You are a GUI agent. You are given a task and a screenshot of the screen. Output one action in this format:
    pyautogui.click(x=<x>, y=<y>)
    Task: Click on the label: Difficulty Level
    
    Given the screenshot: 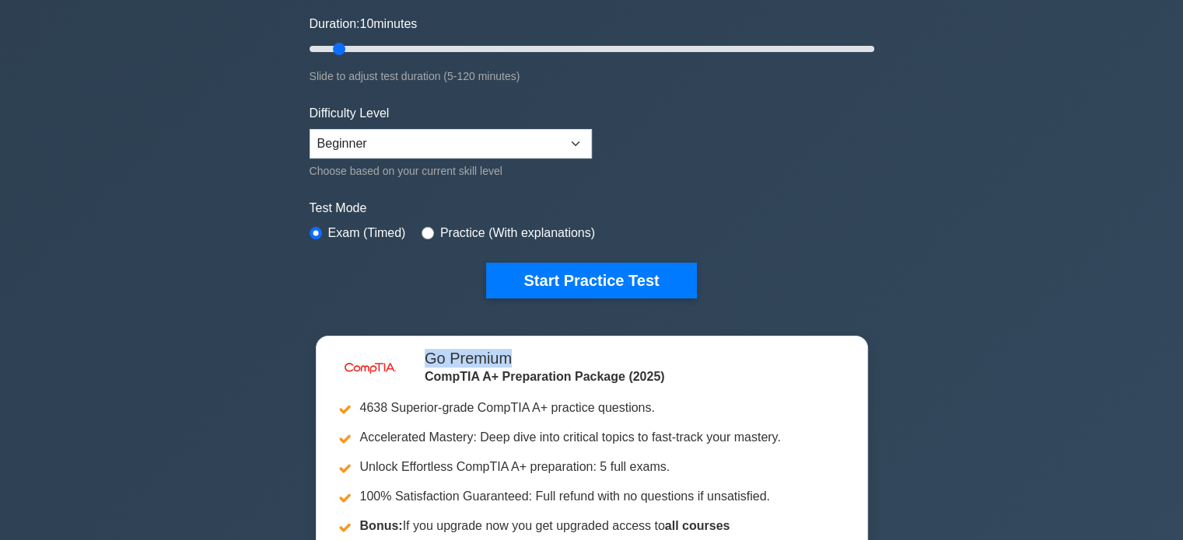 What is the action you would take?
    pyautogui.click(x=349, y=114)
    